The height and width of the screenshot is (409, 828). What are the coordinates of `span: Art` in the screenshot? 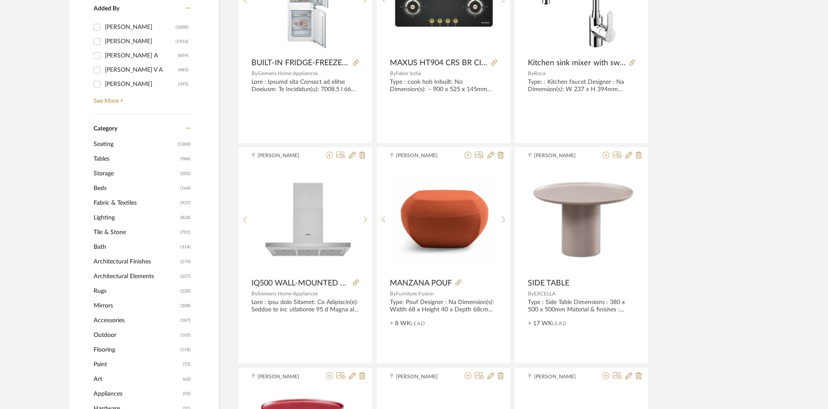 It's located at (137, 379).